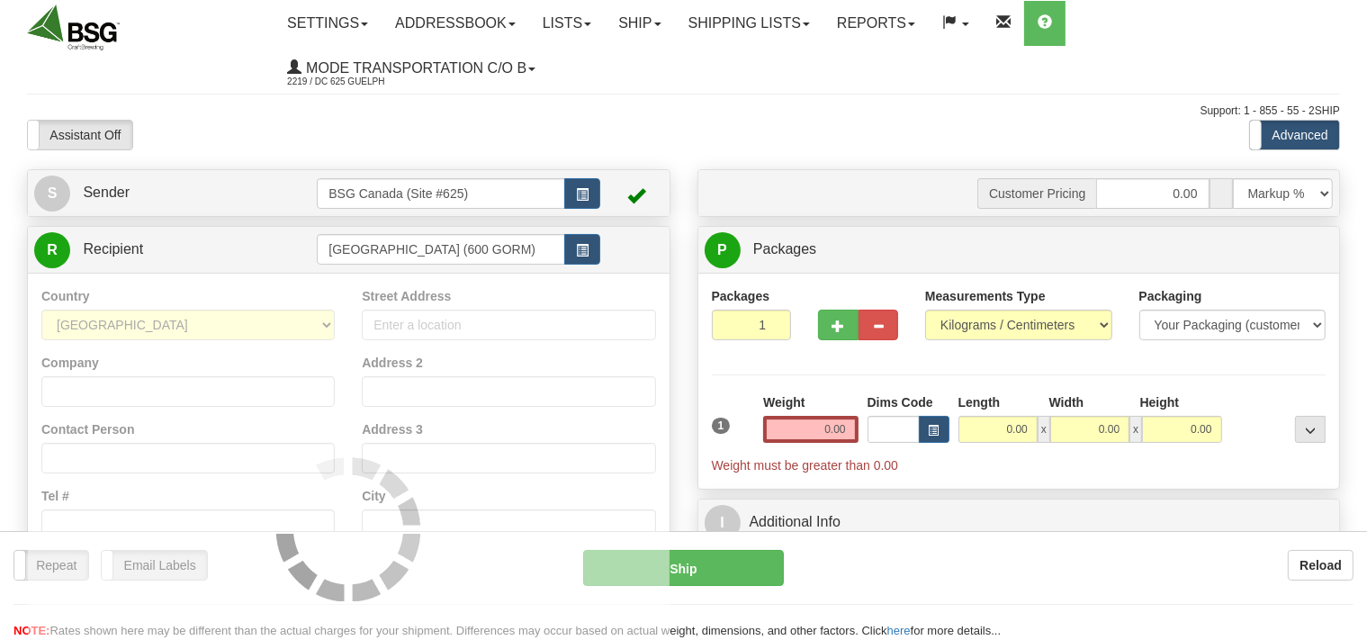  Describe the element at coordinates (440, 249) in the screenshot. I see `input: Recipient Id` at that location.